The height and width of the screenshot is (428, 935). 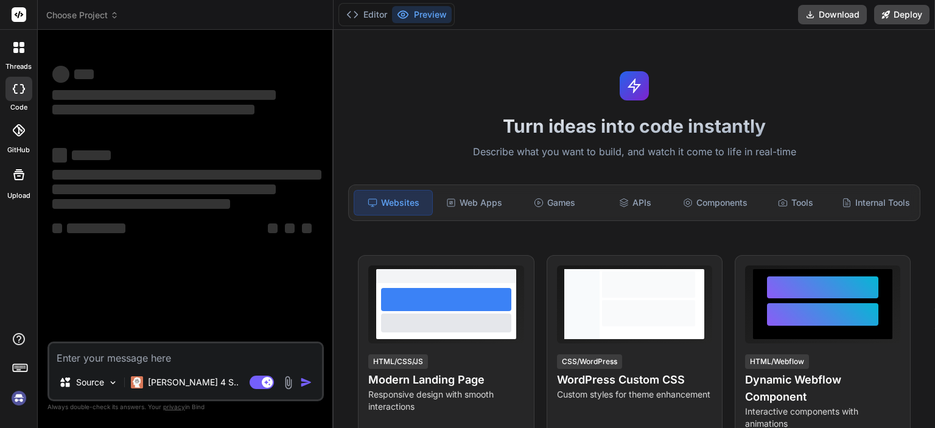 I want to click on div: HTML/Webflow, so click(x=777, y=362).